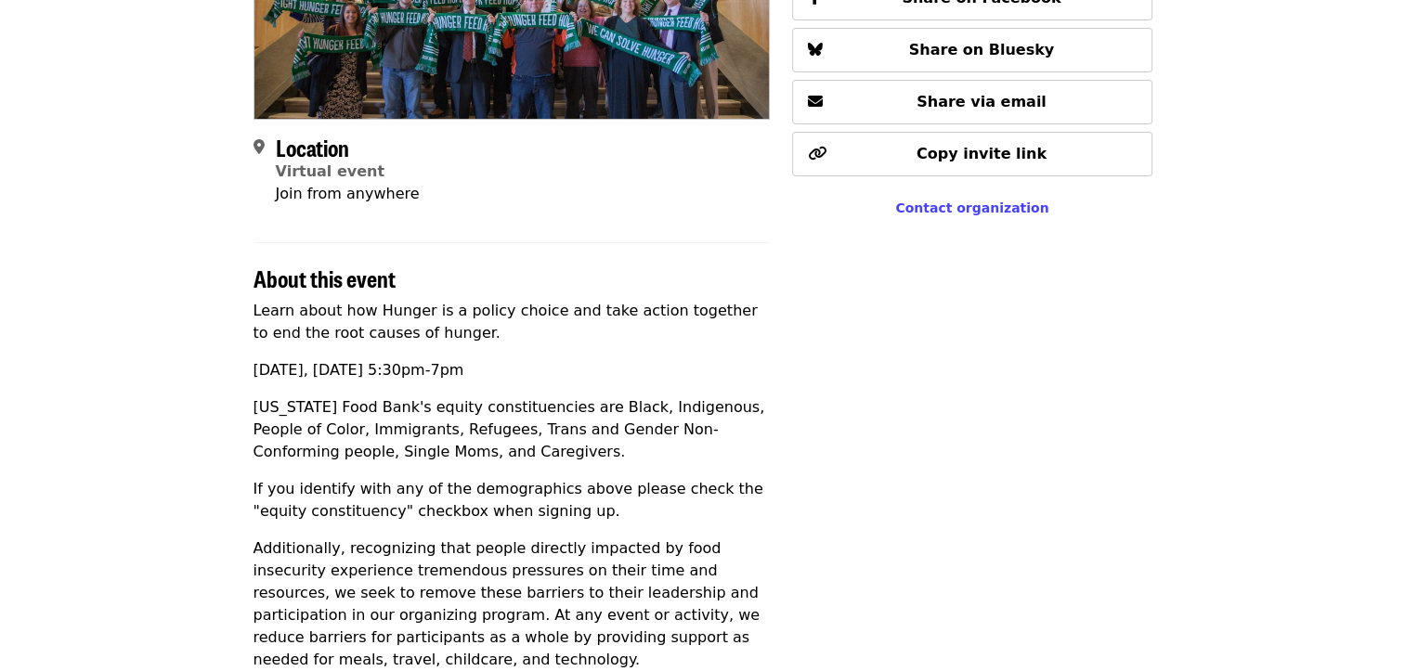 Image resolution: width=1405 pixels, height=671 pixels. What do you see at coordinates (312, 147) in the screenshot?
I see `span: Location` at bounding box center [312, 147].